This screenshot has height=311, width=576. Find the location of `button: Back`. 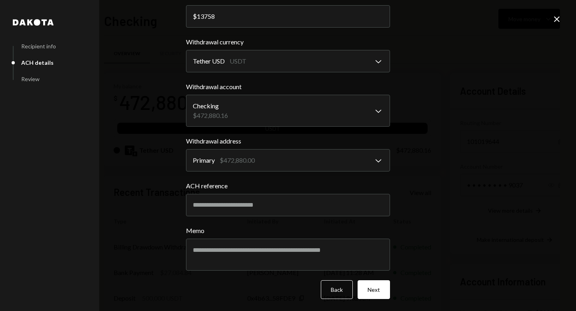

button: Back is located at coordinates (337, 289).